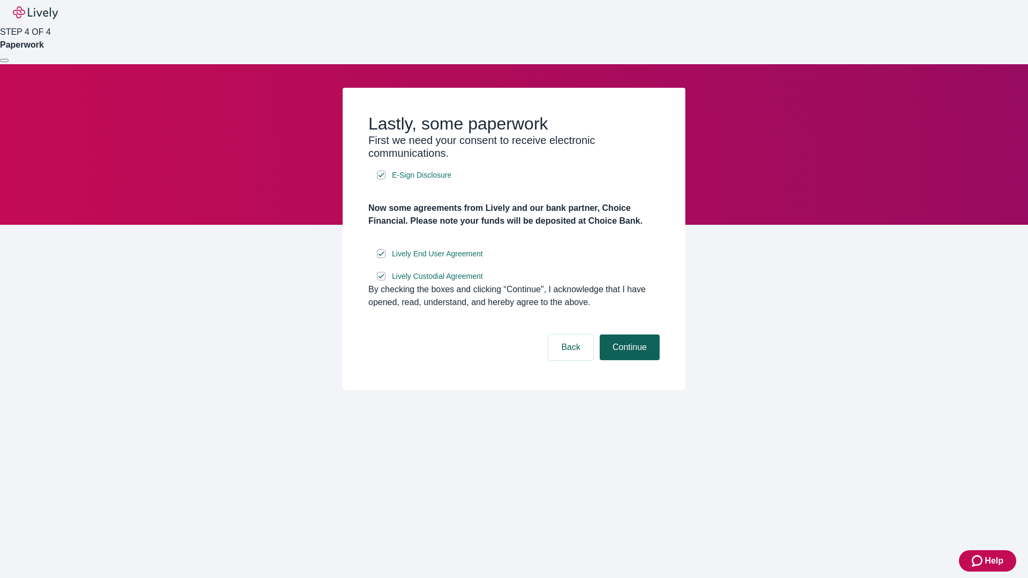  What do you see at coordinates (978, 561) in the screenshot?
I see `svg: Zendesk support icon` at bounding box center [978, 561].